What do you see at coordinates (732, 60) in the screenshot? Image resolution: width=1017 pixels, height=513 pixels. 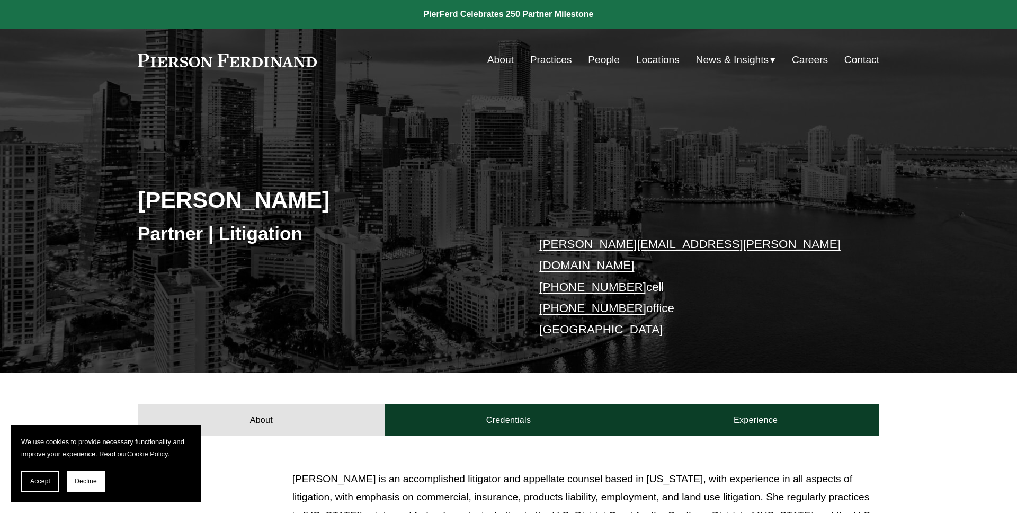 I see `span: News & Insights` at bounding box center [732, 60].